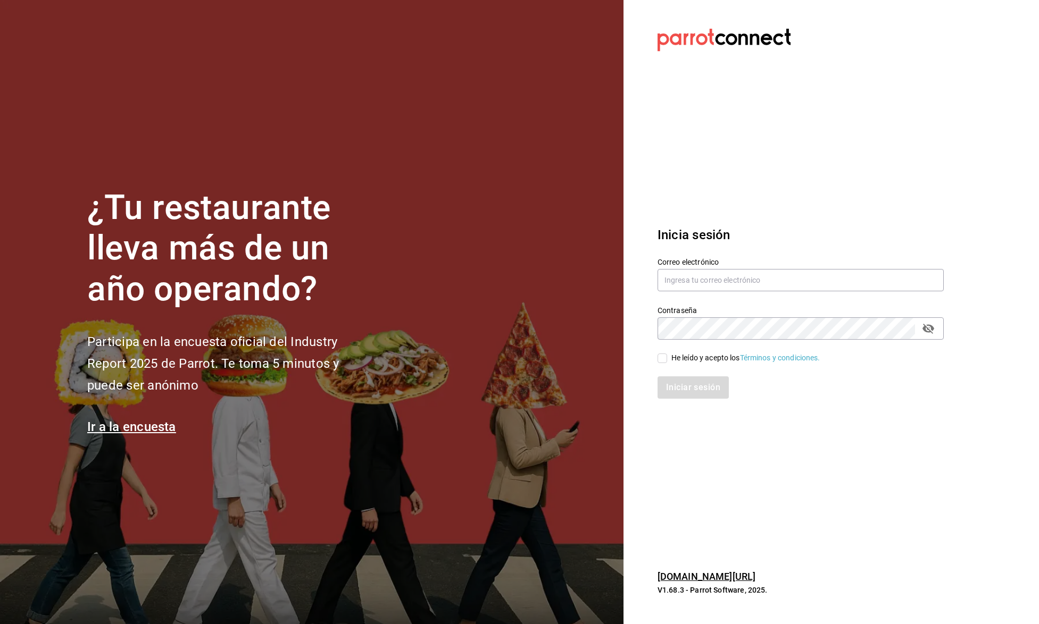 This screenshot has height=624, width=1039. Describe the element at coordinates (800, 235) in the screenshot. I see `h3: Inicia sesión` at that location.